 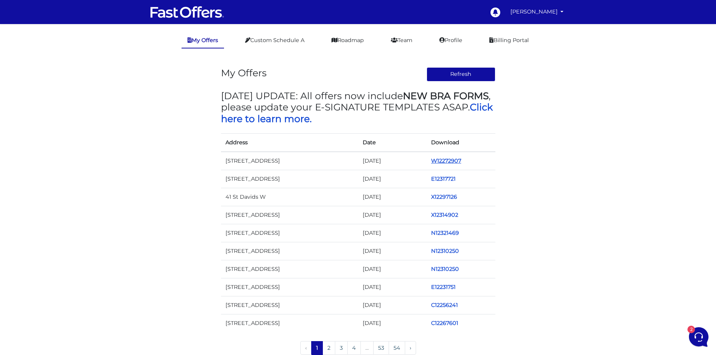 What do you see at coordinates (75, 91) in the screenshot?
I see `a: Fast OffersYou:Hey, is it down? my offers aren't downloading and i've notice all the agent, landl...` at bounding box center [75, 91].